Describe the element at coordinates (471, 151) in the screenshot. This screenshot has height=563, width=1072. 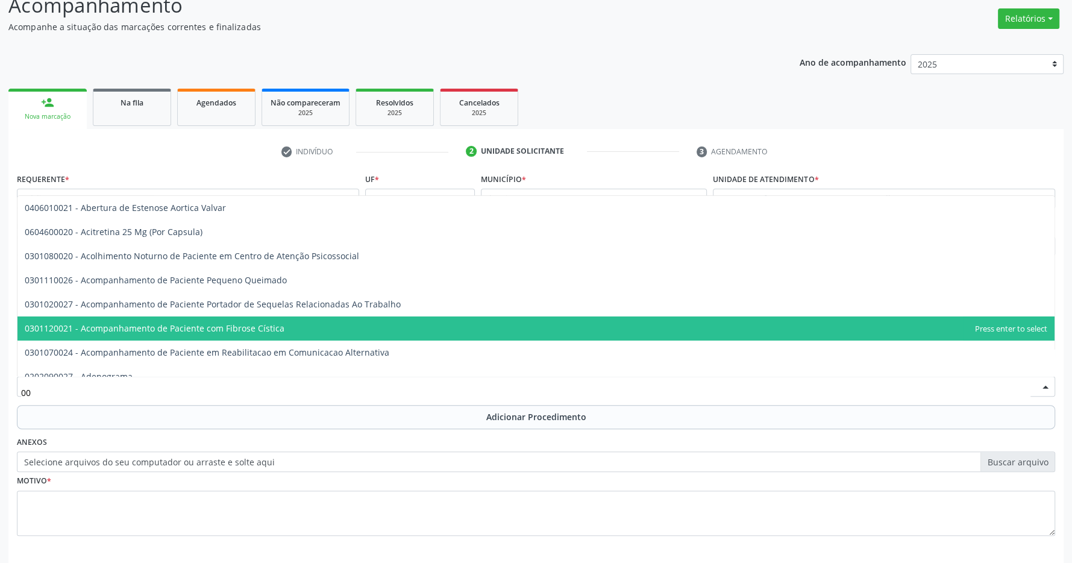
I see `div: 2` at that location.